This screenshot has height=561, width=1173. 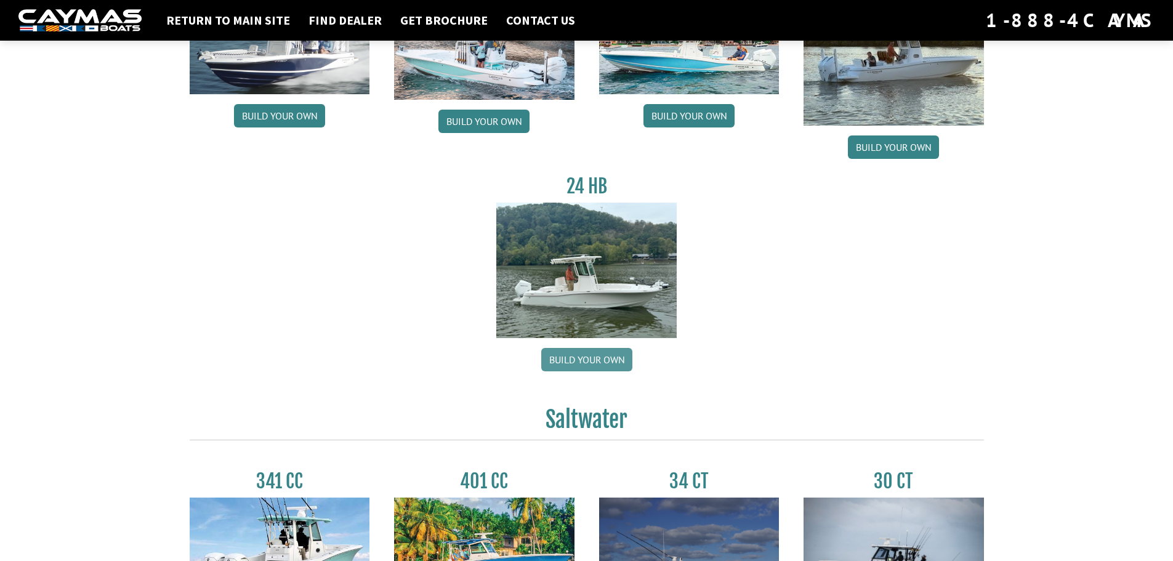 I want to click on img: 24_HB_thumbnail.jpg, so click(x=586, y=270).